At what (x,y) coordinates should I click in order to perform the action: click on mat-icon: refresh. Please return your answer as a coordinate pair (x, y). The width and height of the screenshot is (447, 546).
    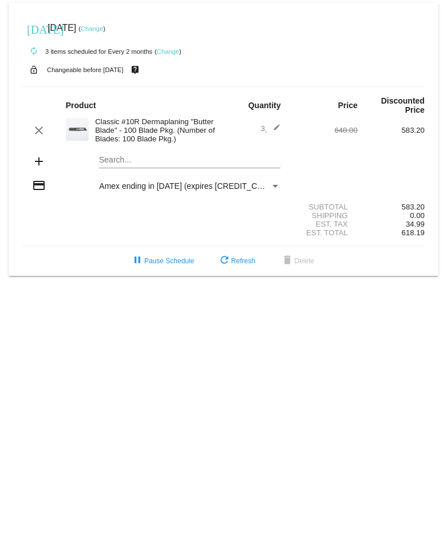
    Looking at the image, I should click on (224, 261).